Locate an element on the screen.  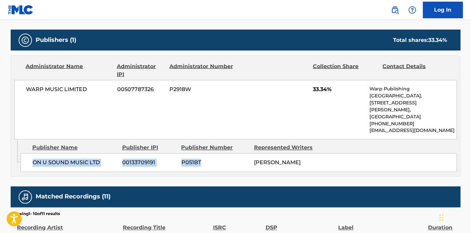
div: Publisher IPI is located at coordinates (149, 148).